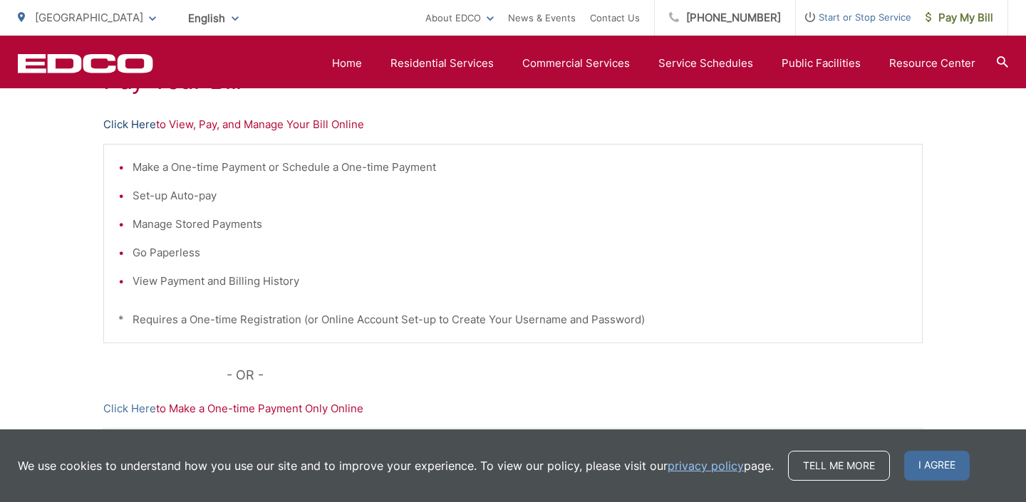 The image size is (1026, 502). What do you see at coordinates (576, 63) in the screenshot?
I see `a: Commercial Services` at bounding box center [576, 63].